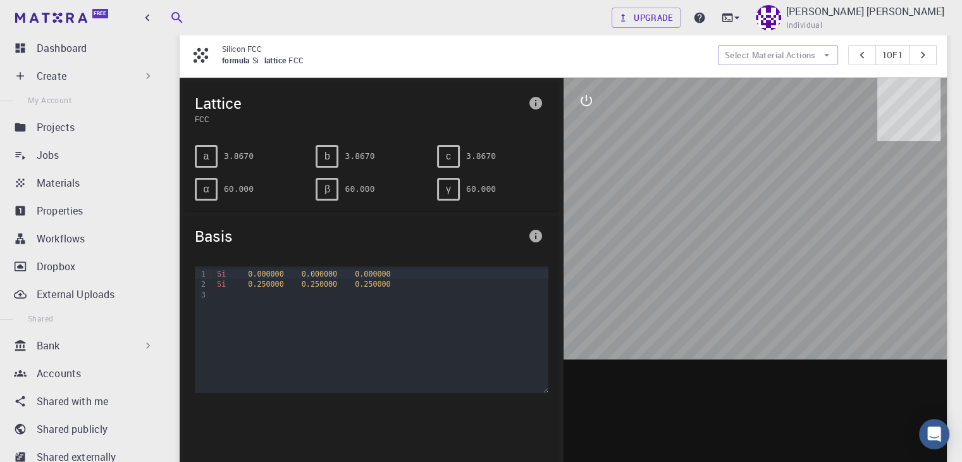 The image size is (962, 462). What do you see at coordinates (237, 60) in the screenshot?
I see `span: formula` at bounding box center [237, 60].